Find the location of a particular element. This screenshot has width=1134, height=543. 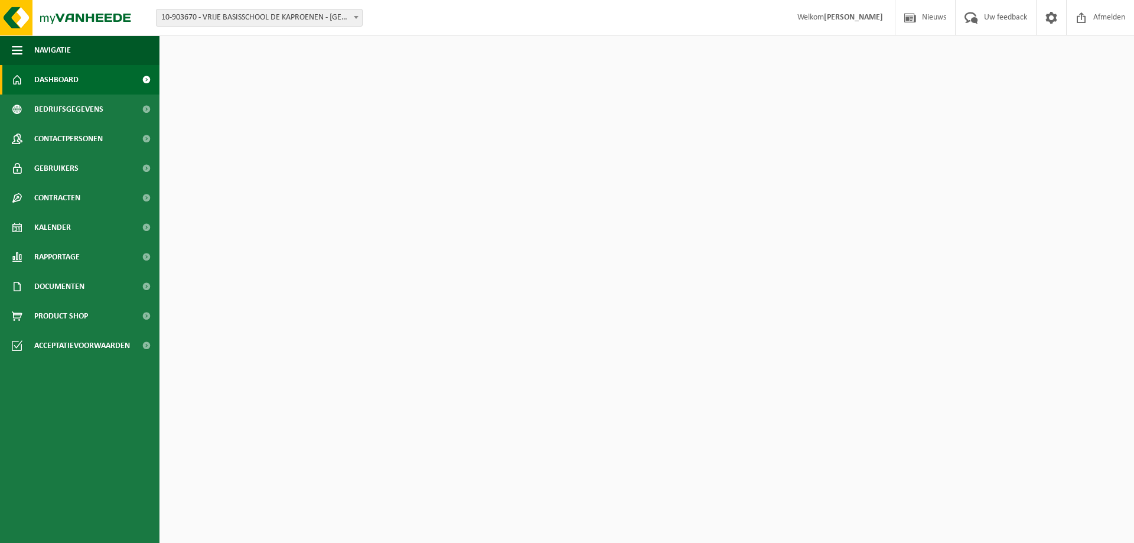

span: Bedrijfsgegevens is located at coordinates (69, 109).